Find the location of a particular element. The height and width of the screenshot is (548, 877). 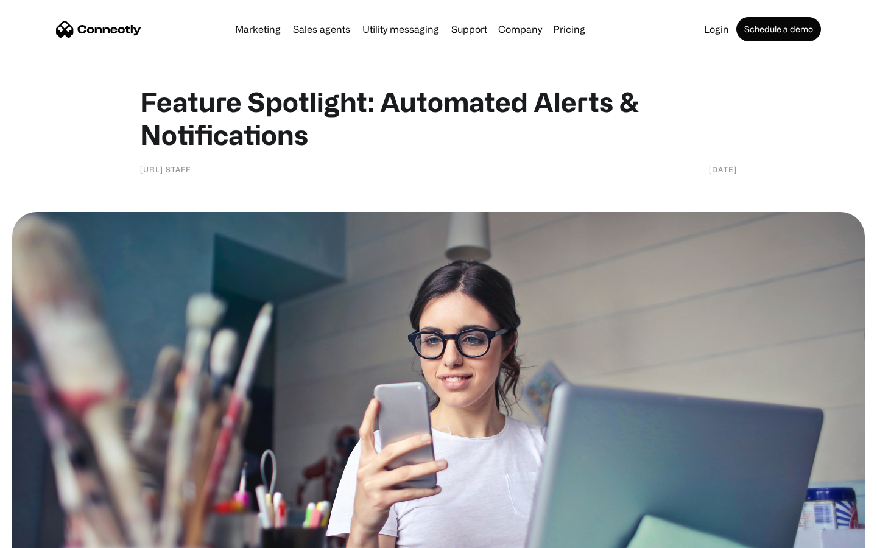

a: Marketing is located at coordinates (258, 29).